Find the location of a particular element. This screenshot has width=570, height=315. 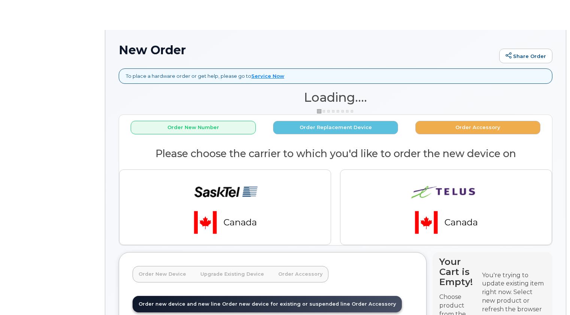

button: Order Accessory is located at coordinates (478, 128).